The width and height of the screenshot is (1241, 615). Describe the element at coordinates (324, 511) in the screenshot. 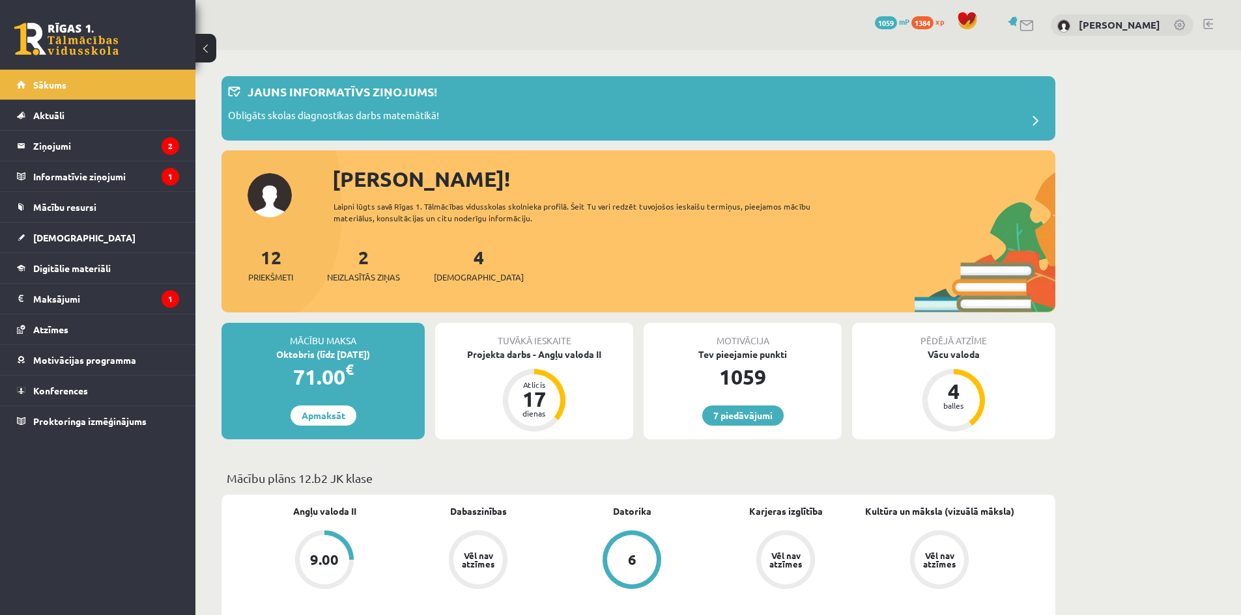

I see `a: Angļu valoda II` at that location.